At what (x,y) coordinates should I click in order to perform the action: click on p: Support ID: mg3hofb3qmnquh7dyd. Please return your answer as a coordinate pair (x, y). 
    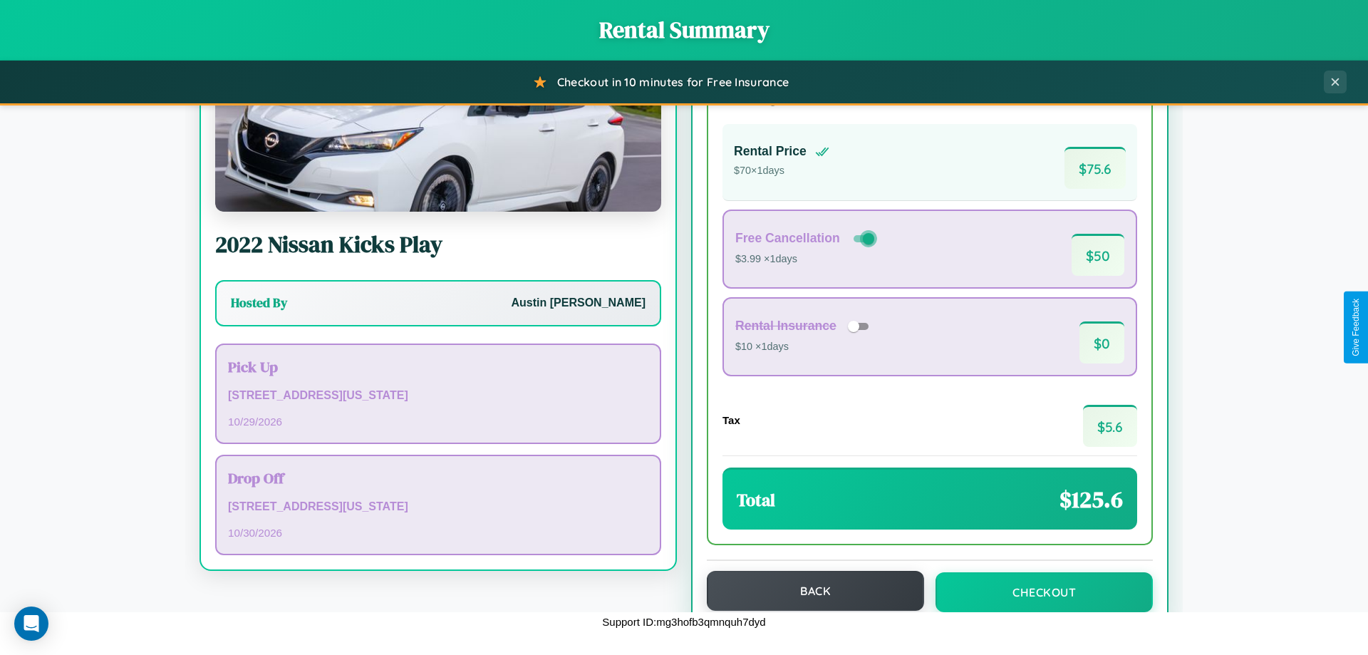
    Looking at the image, I should click on (683, 621).